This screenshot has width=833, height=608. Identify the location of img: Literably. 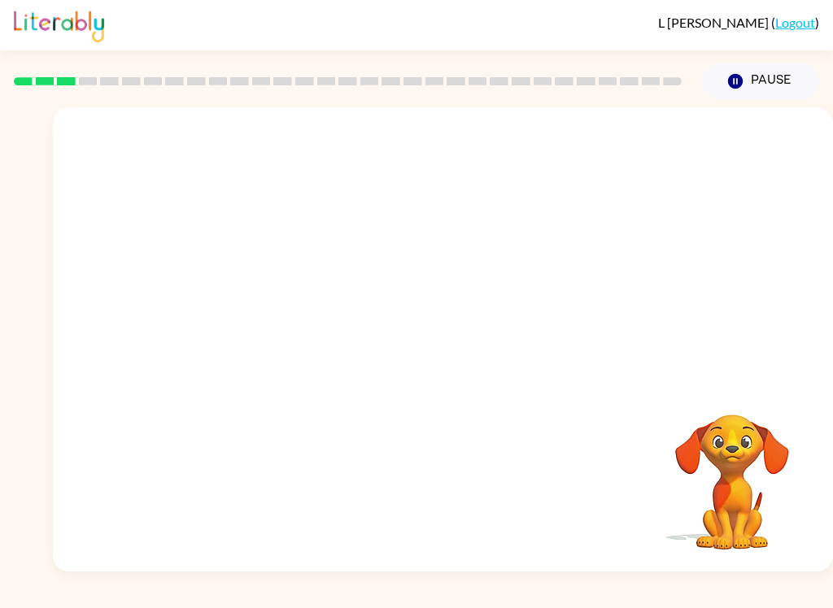
(59, 24).